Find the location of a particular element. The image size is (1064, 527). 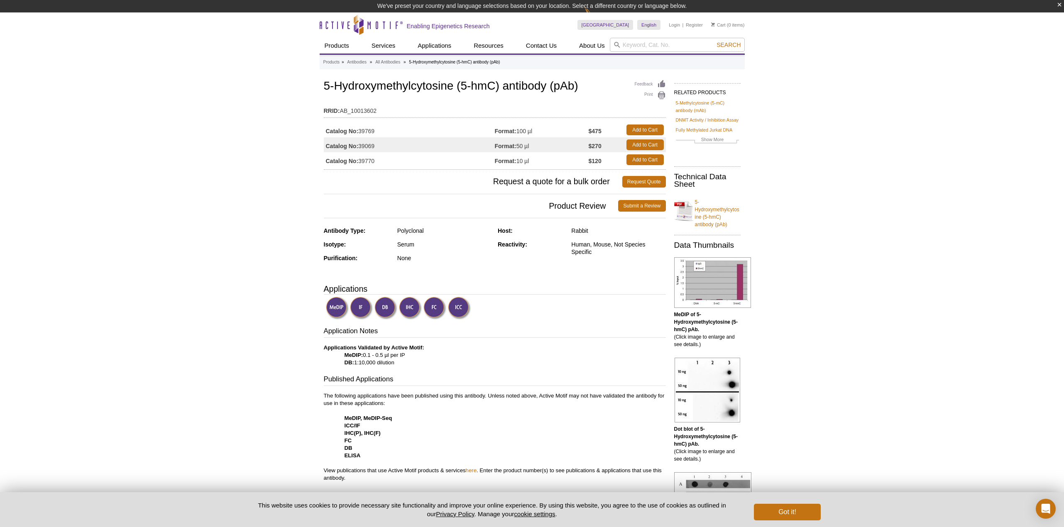

h3: Application Notes is located at coordinates (495, 332).